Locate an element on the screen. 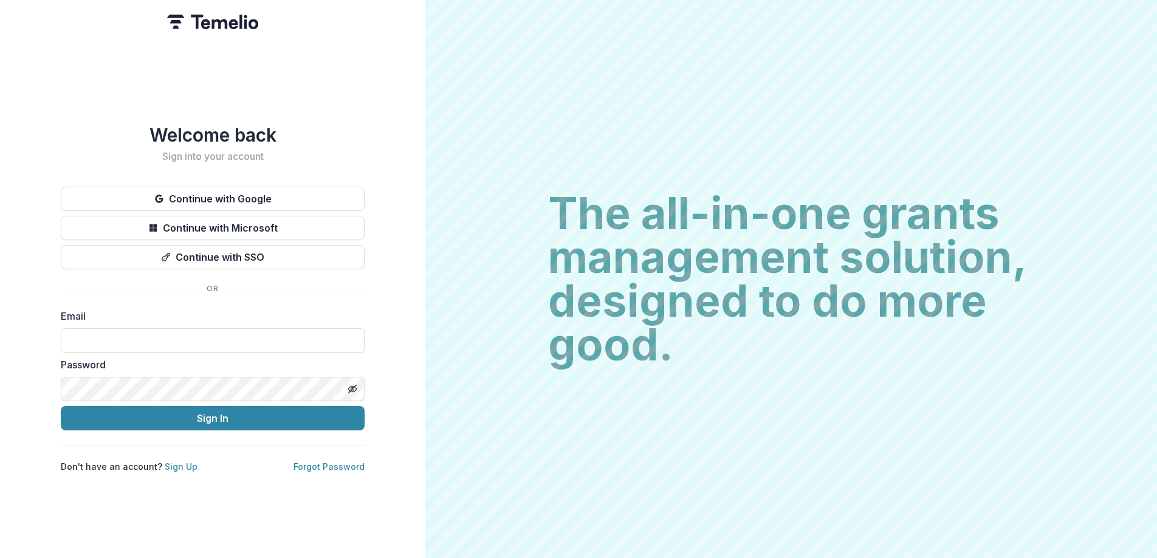 This screenshot has height=558, width=1157. h2: Sign into your account is located at coordinates (213, 156).